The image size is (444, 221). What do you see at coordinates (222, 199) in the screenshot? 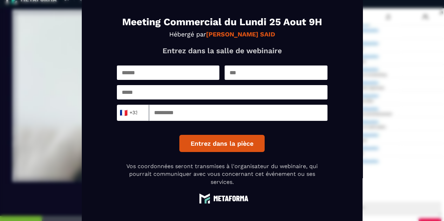
I see `img: logo` at bounding box center [222, 199].